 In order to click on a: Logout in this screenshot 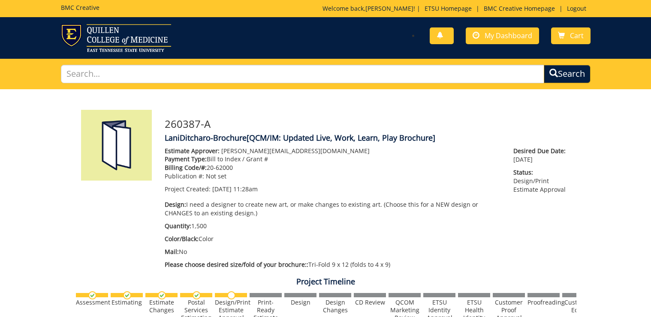, I will do `click(577, 8)`.